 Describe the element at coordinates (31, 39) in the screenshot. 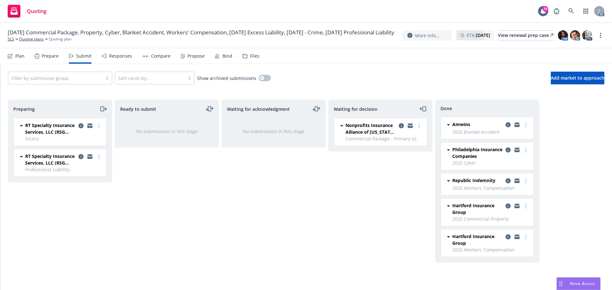

I see `a: Quoting plans` at that location.